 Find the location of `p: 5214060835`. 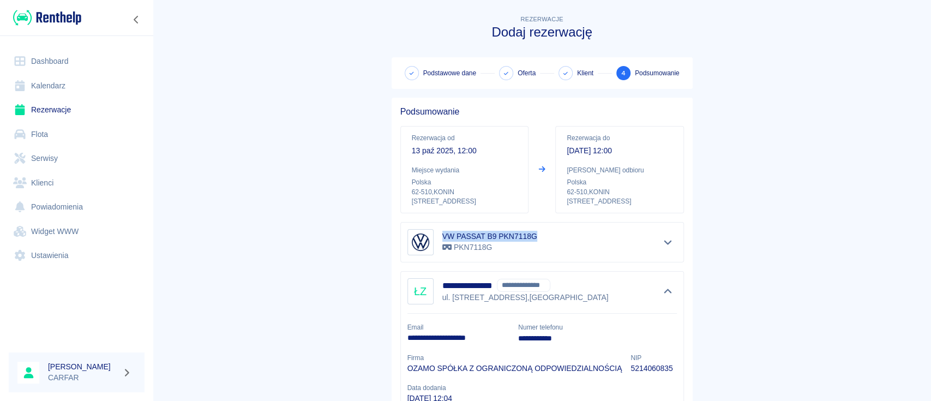

p: 5214060835 is located at coordinates (651, 368).